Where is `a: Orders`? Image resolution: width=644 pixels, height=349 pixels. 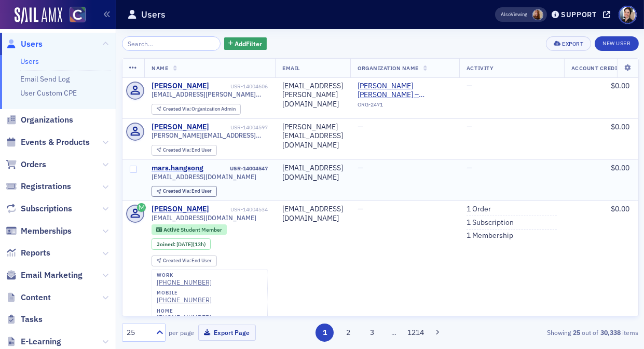 a: Orders is located at coordinates (26, 164).